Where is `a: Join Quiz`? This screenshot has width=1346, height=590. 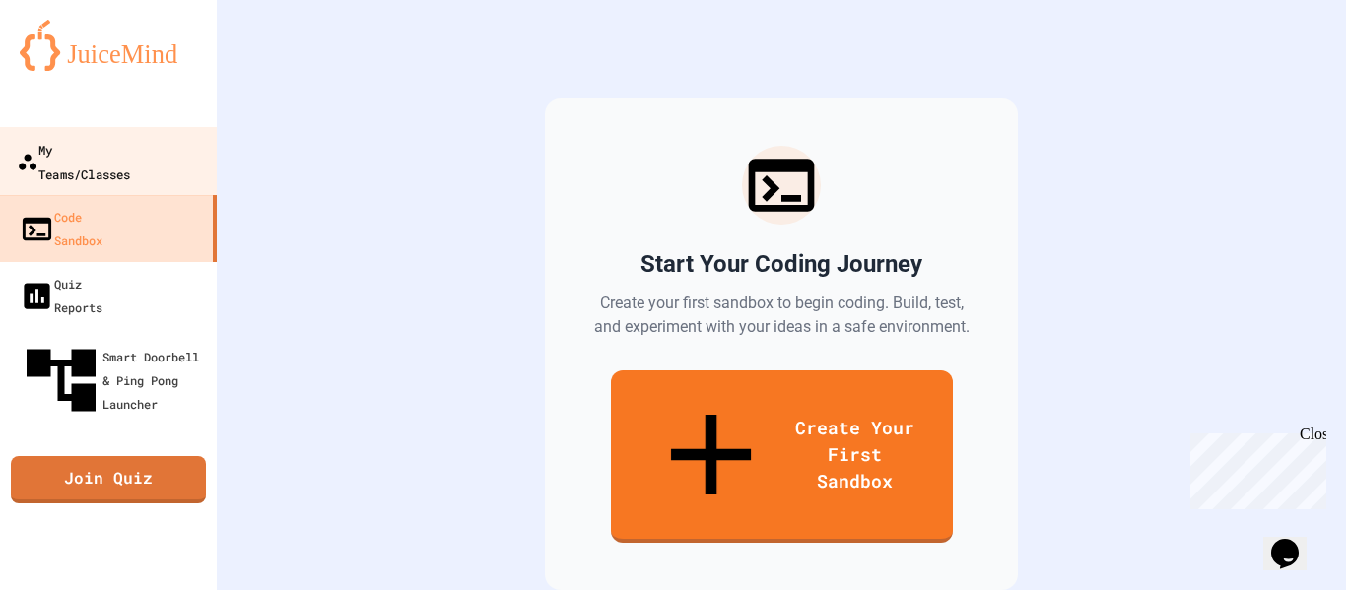 a: Join Quiz is located at coordinates (108, 480).